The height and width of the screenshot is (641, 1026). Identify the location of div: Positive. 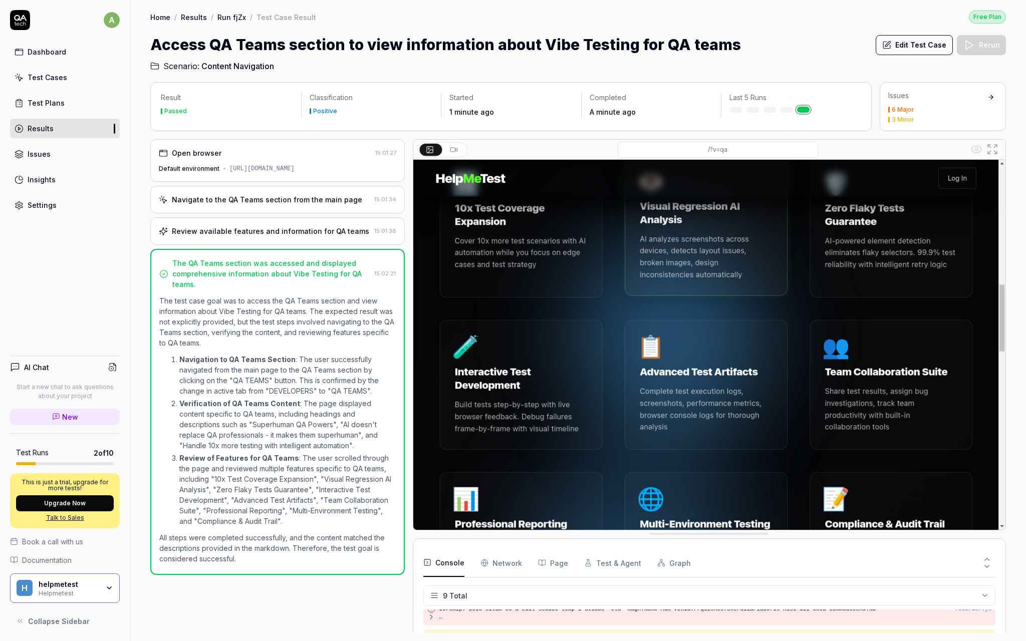
(325, 111).